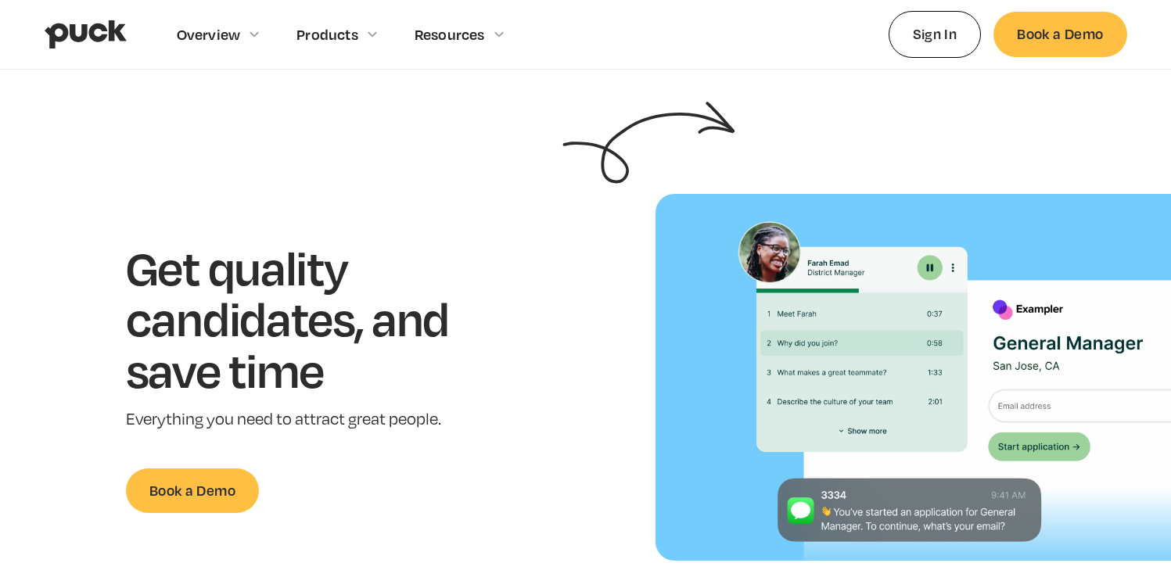 The height and width of the screenshot is (588, 1171). I want to click on div: Resources, so click(450, 34).